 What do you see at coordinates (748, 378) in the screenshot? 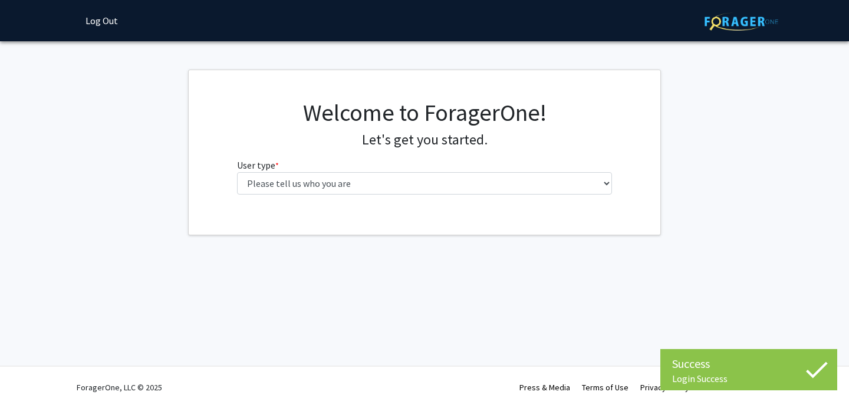
I see `div: Login Success` at bounding box center [748, 378].